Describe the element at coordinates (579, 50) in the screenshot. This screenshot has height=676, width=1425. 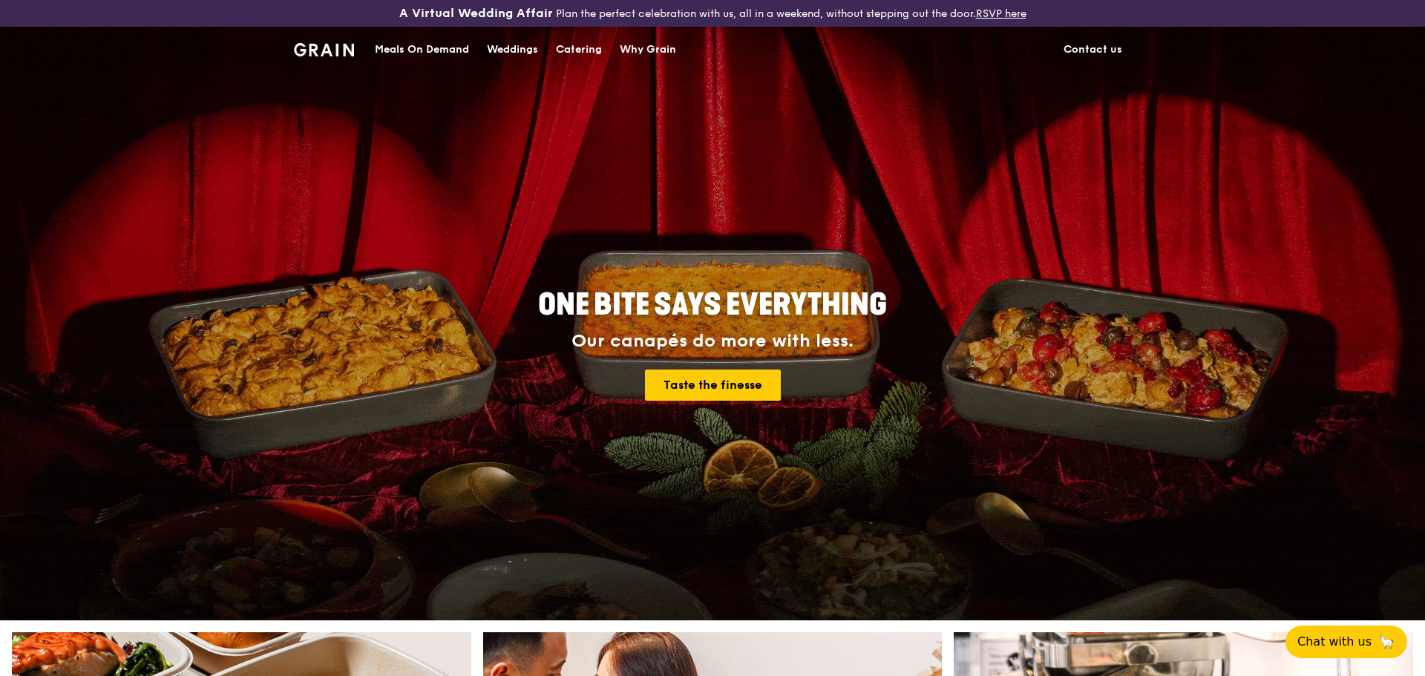
I see `a: Catering` at that location.